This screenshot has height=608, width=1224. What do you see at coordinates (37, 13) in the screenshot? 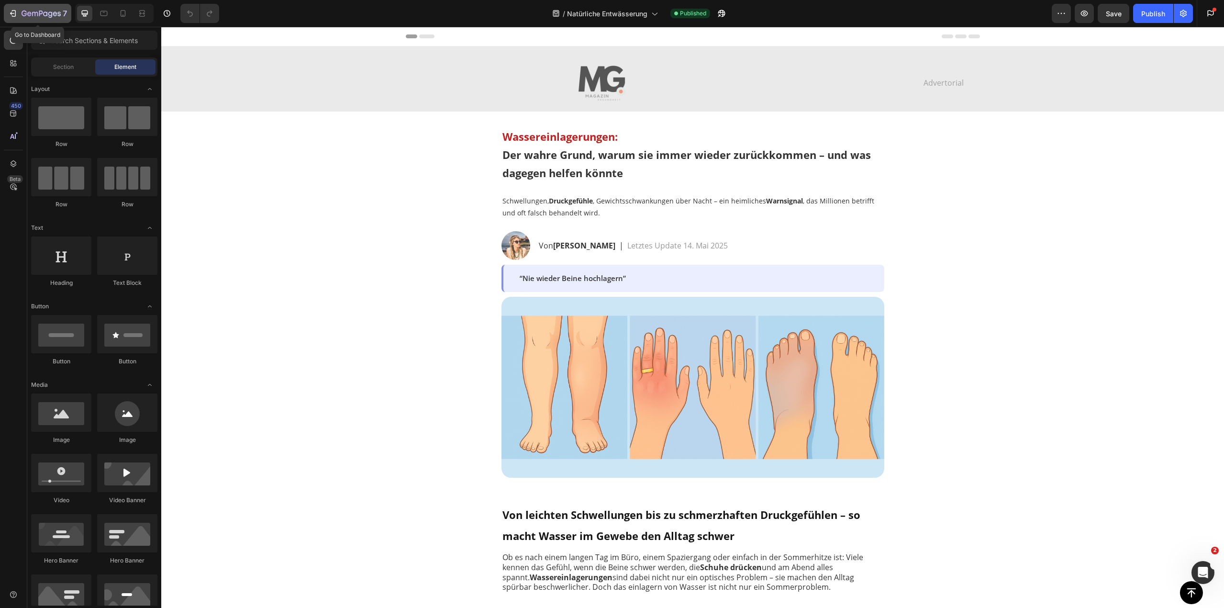
I see `button: 7` at bounding box center [37, 13].